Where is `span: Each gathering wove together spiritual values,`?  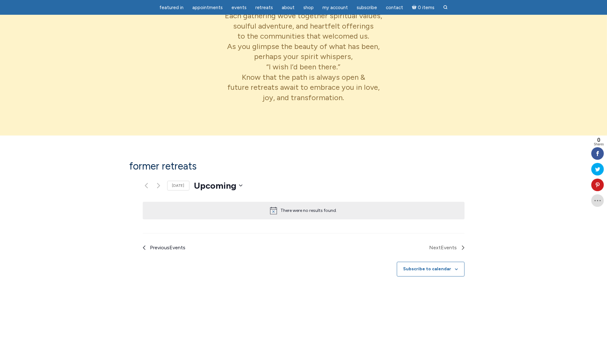 span: Each gathering wove together spiritual values, is located at coordinates (303, 15).